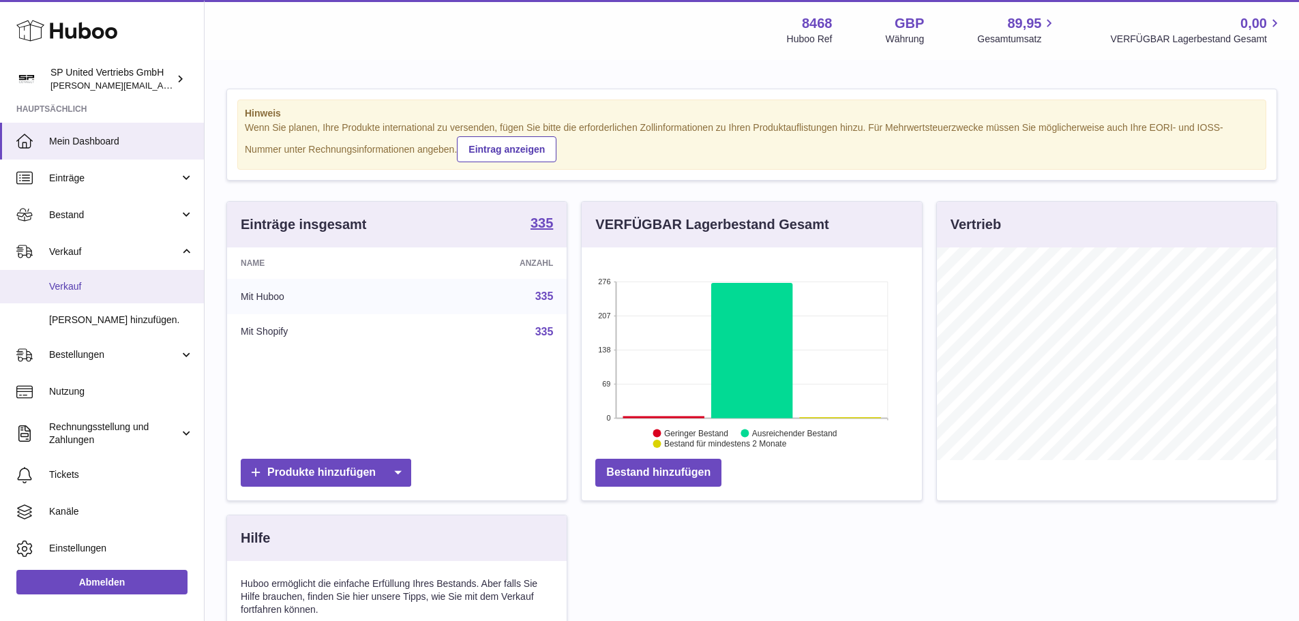 This screenshot has width=1299, height=621. What do you see at coordinates (810, 39) in the screenshot?
I see `div: Huboo Ref` at bounding box center [810, 39].